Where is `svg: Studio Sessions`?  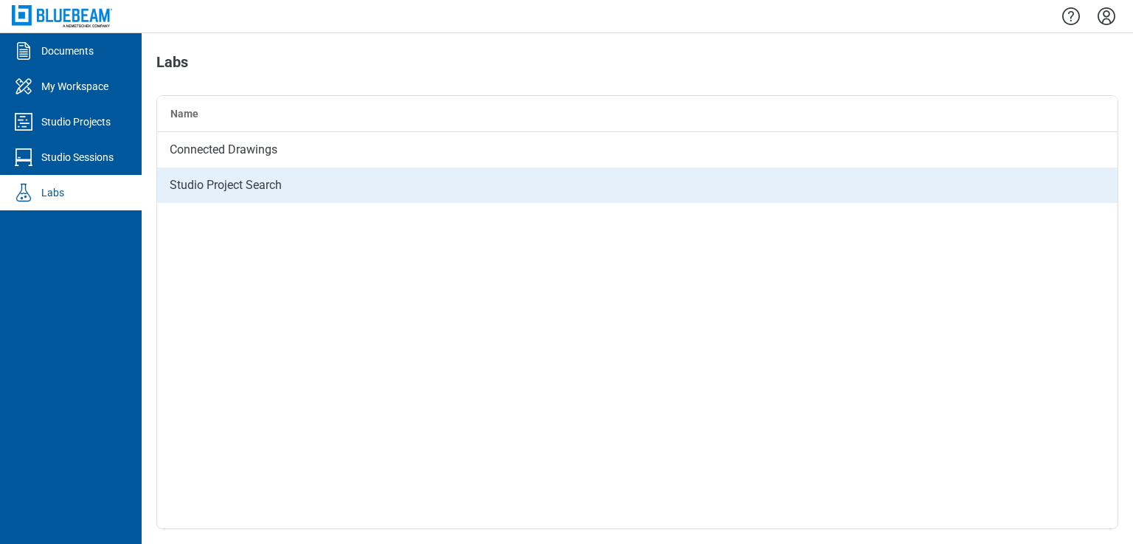 svg: Studio Sessions is located at coordinates (24, 157).